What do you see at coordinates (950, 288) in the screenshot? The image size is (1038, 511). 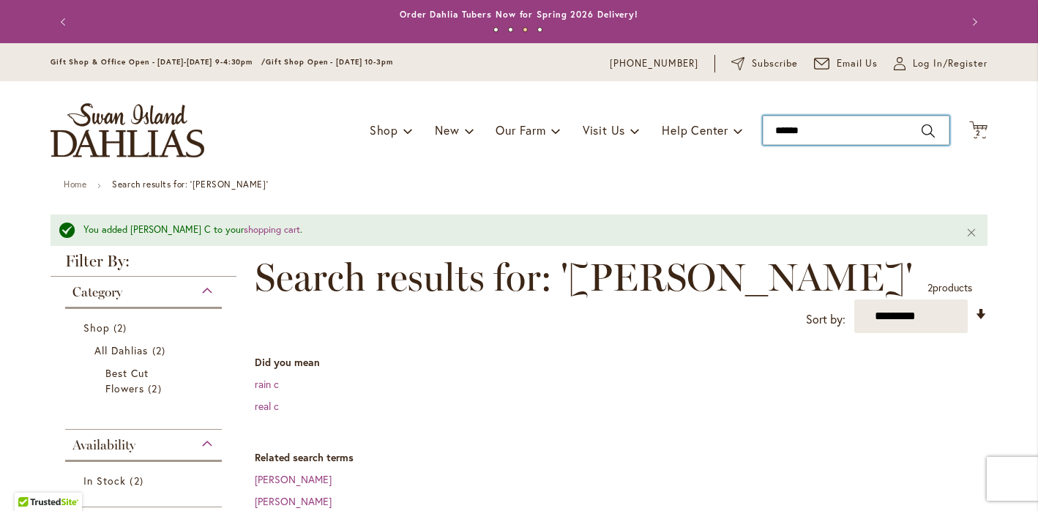 I see `p: products` at bounding box center [950, 288].